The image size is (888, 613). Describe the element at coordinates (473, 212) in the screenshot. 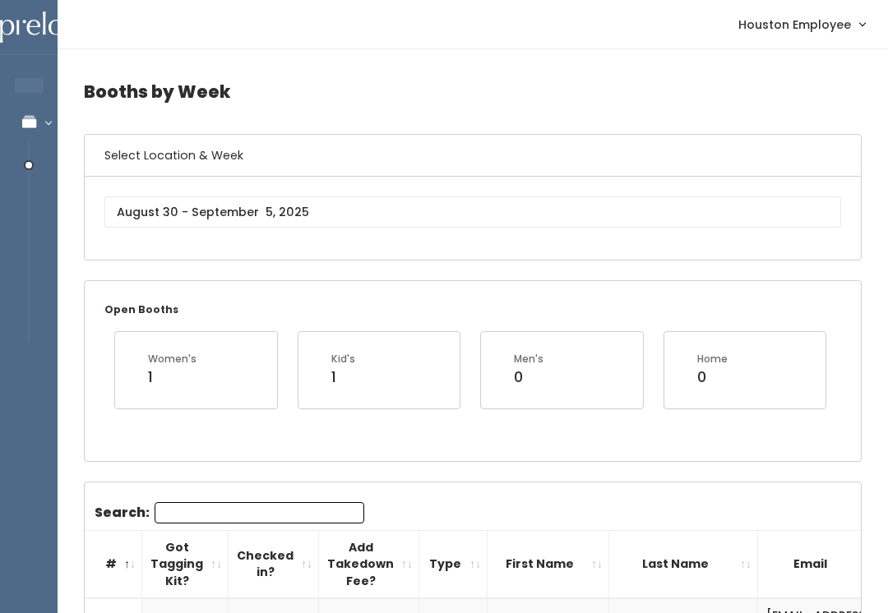

I see `input: August 30 - September 5, 2025` at that location.